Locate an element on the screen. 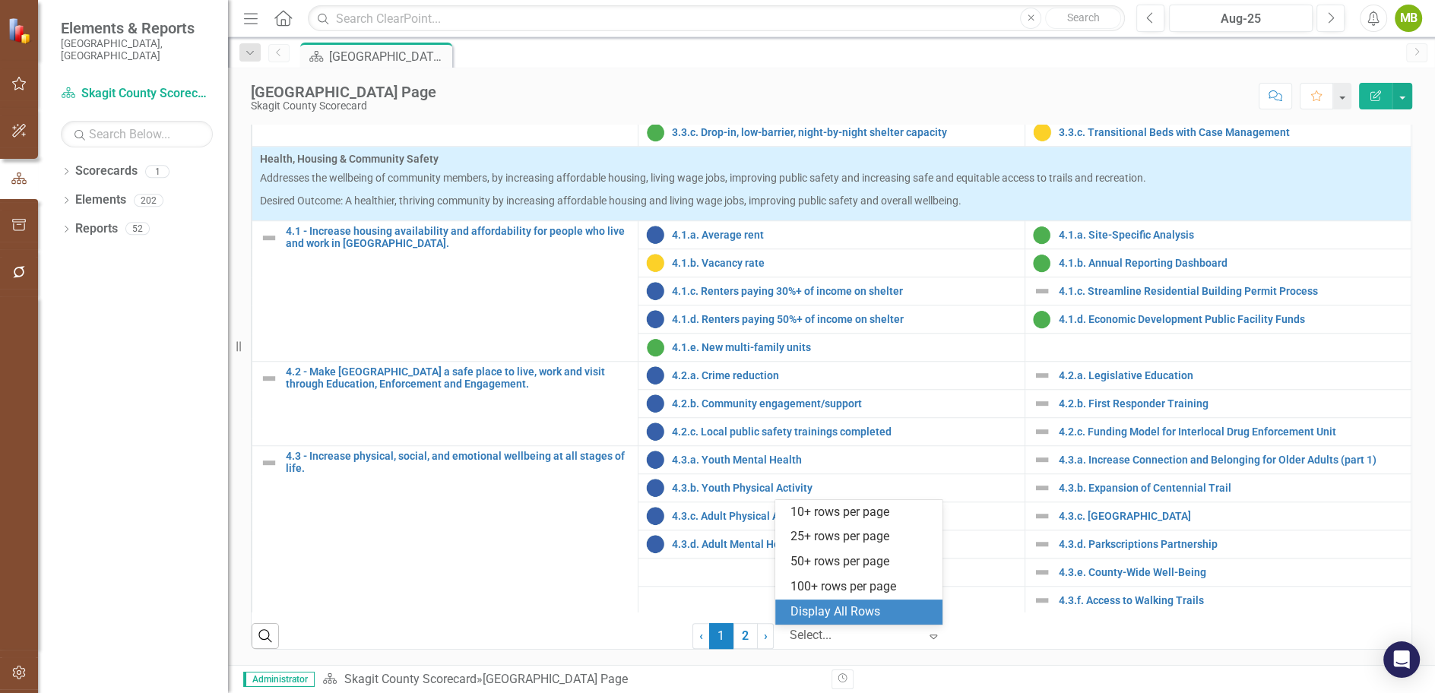 This screenshot has width=1435, height=693. div: Aug-25 is located at coordinates (1240, 19).